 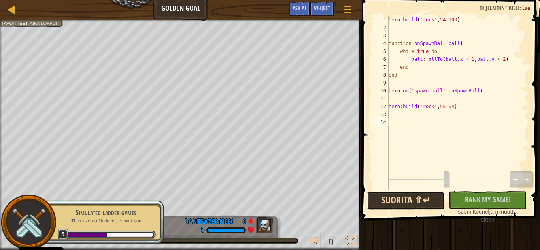 I want to click on span: Lua, so click(x=526, y=8).